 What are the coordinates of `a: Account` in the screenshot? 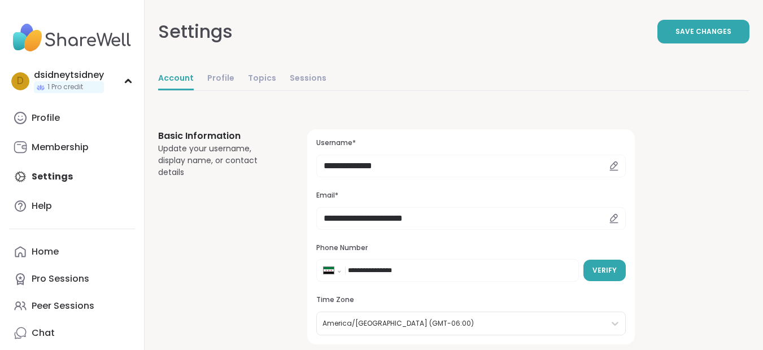 It's located at (176, 79).